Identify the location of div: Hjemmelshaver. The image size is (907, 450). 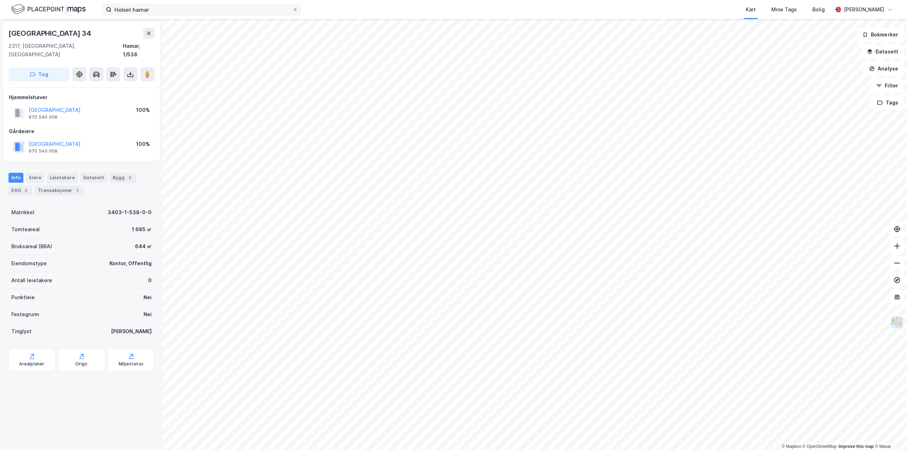
(82, 97).